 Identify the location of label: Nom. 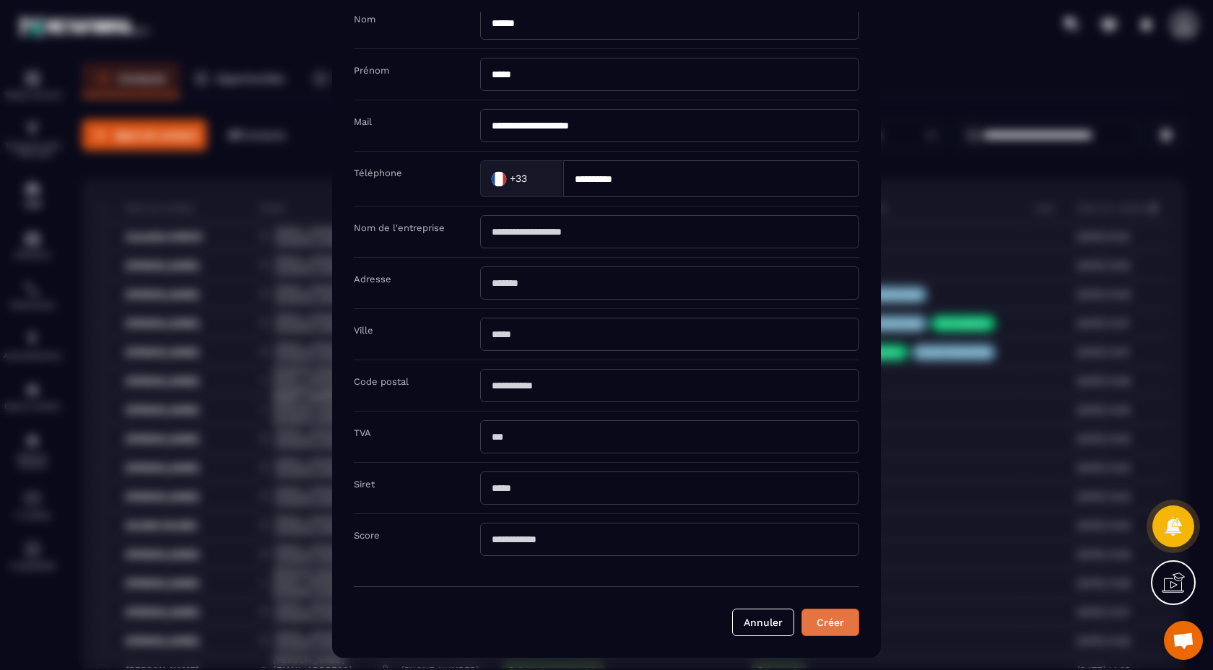
(365, 19).